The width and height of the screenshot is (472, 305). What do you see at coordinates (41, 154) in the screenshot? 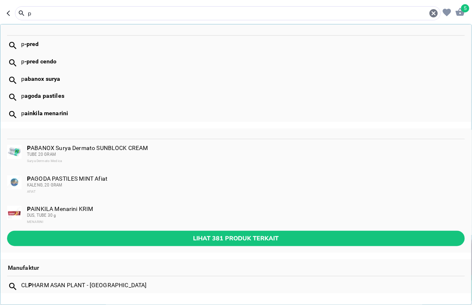
I see `span: TUBE 20 GRAM` at bounding box center [41, 154].